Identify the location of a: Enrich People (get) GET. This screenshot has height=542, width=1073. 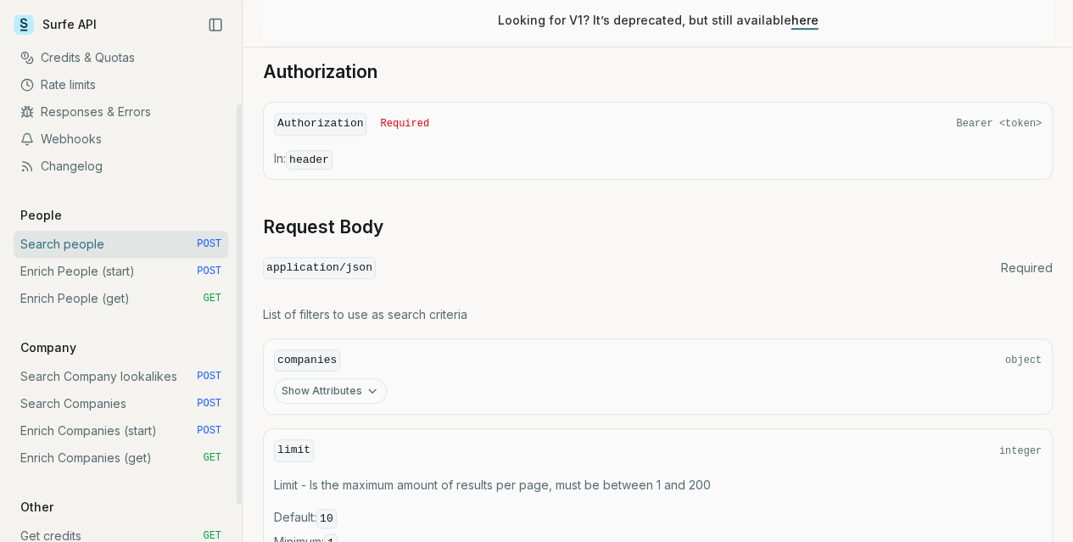
(120, 299).